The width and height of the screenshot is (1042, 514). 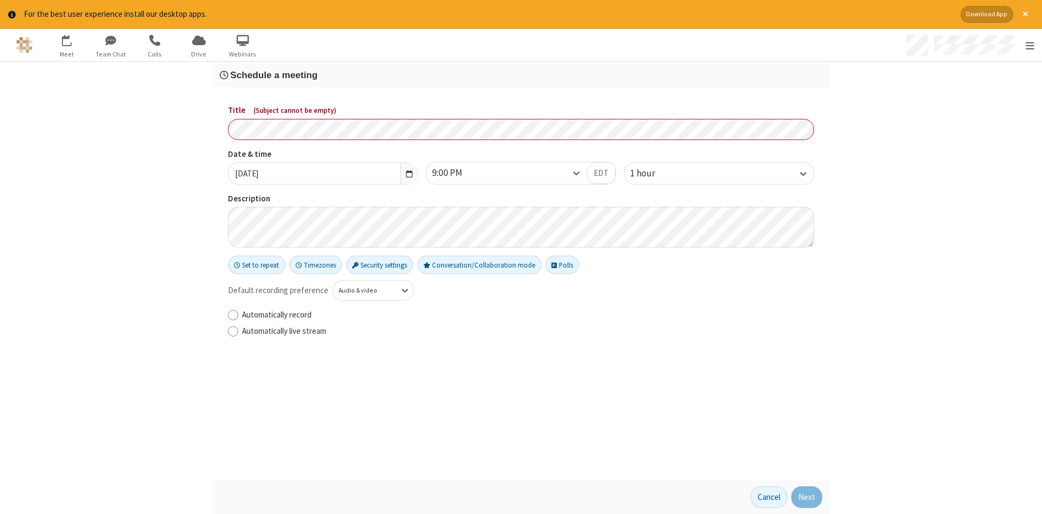 I want to click on button: Set to repeat, so click(x=257, y=265).